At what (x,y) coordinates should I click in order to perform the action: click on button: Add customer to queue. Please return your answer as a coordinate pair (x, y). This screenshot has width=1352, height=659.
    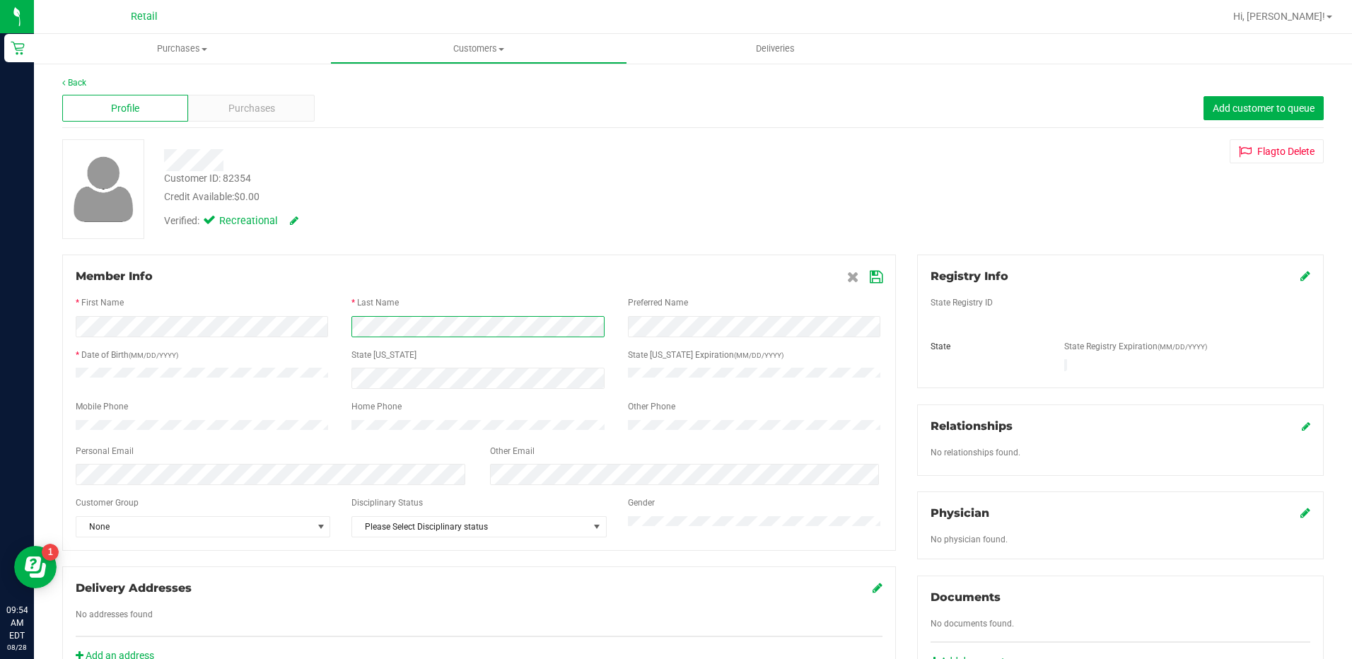
    Looking at the image, I should click on (1263, 108).